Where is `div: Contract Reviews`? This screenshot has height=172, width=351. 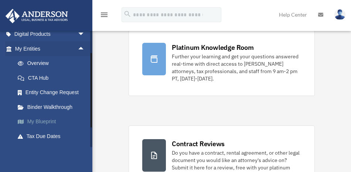 div: Contract Reviews is located at coordinates (198, 144).